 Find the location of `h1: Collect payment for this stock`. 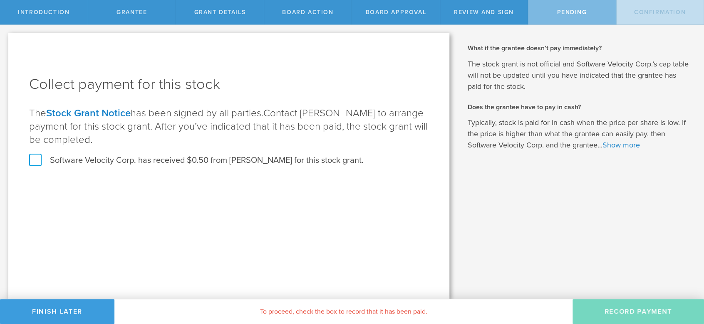

h1: Collect payment for this stock is located at coordinates (229, 84).